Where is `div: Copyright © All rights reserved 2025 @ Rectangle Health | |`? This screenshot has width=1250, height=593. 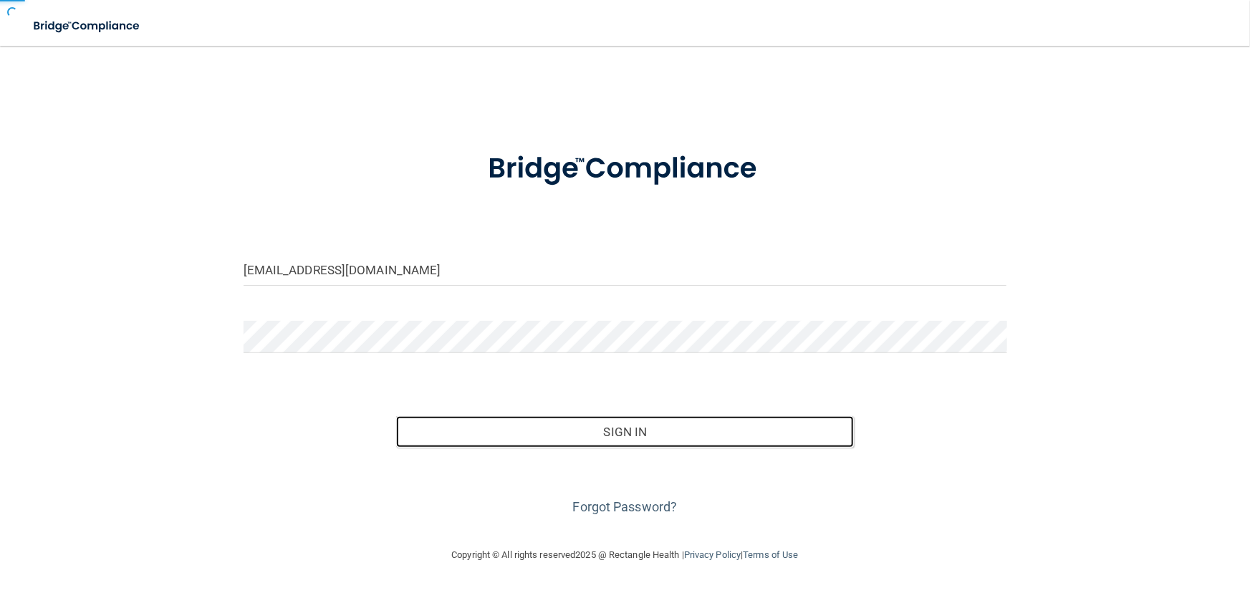 div: Copyright © All rights reserved 2025 @ Rectangle Health | | is located at coordinates (625, 555).